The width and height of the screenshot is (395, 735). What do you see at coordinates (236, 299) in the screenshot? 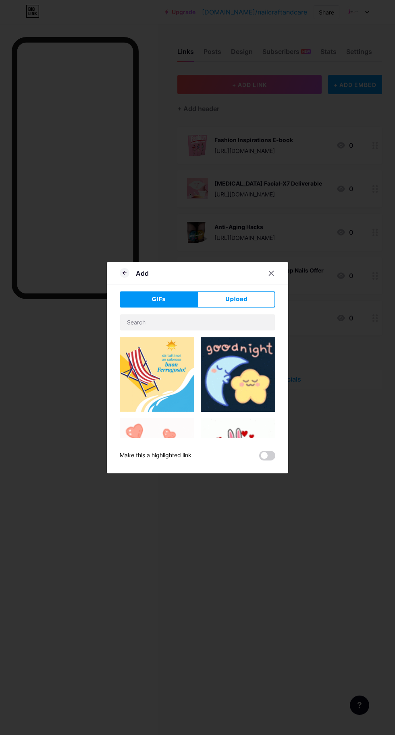
I see `span: Upload` at bounding box center [236, 299].